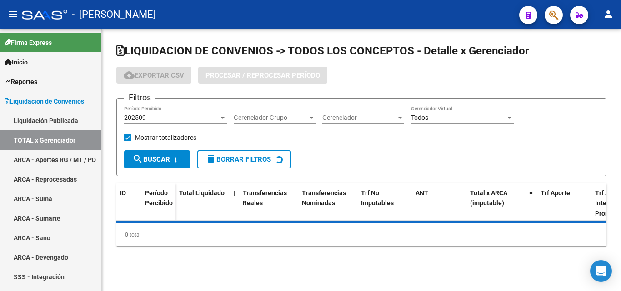 This screenshot has width=621, height=291. Describe the element at coordinates (238, 160) in the screenshot. I see `span: Borrar Filtros` at that location.